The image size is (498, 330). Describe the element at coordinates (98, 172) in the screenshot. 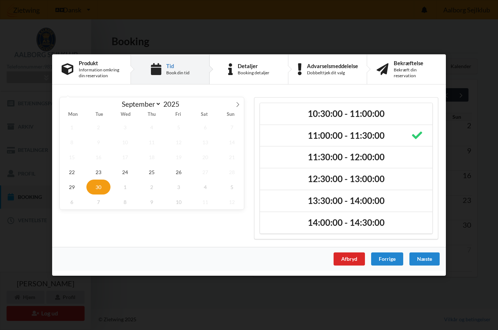

I see `span: September 23, 2025` at that location.